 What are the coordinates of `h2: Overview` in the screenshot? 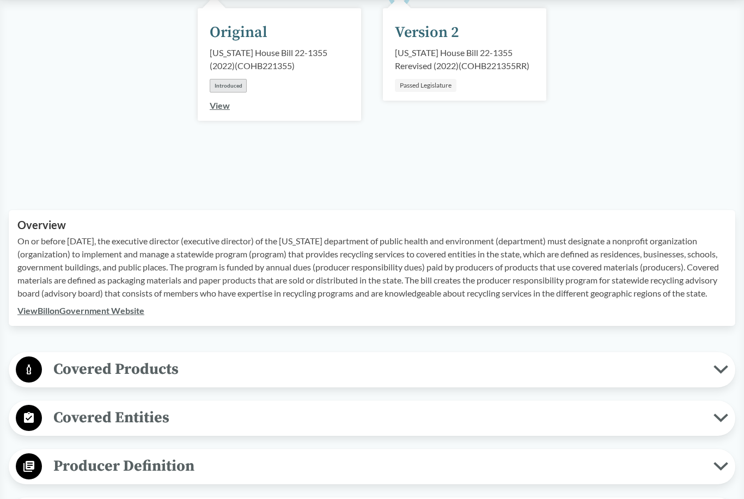 It's located at (372, 225).